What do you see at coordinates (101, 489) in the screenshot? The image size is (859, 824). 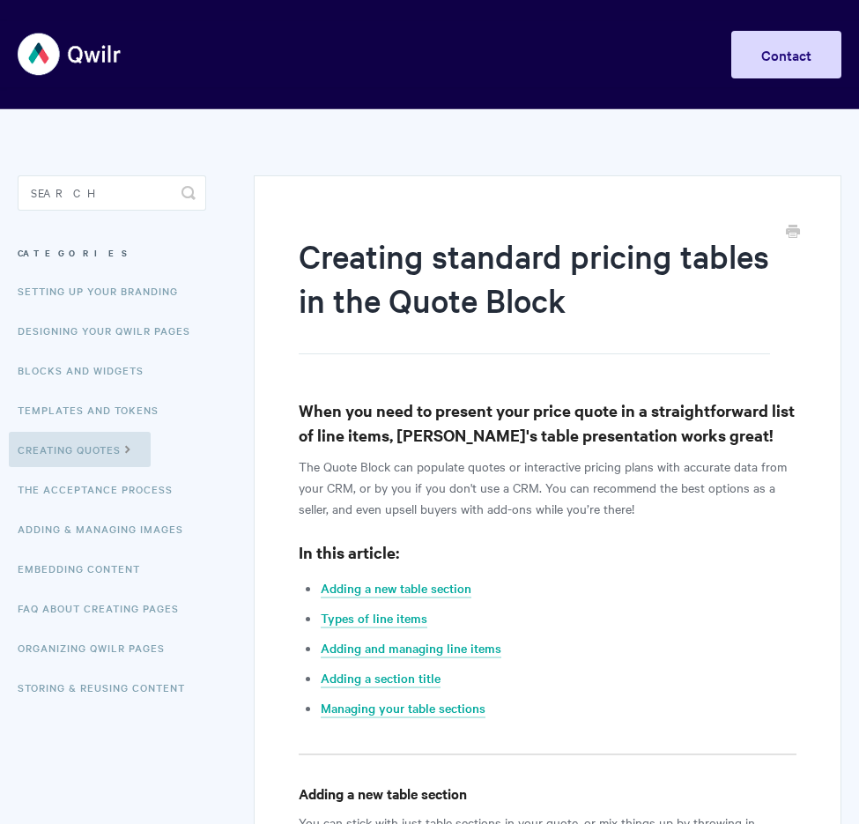 I see `a: The Acceptance Process` at bounding box center [101, 489].